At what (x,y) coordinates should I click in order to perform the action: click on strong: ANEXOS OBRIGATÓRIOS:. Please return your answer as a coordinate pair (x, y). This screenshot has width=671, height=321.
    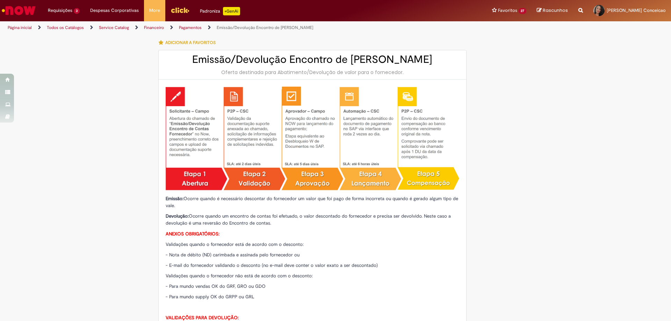
    Looking at the image, I should click on (192, 234).